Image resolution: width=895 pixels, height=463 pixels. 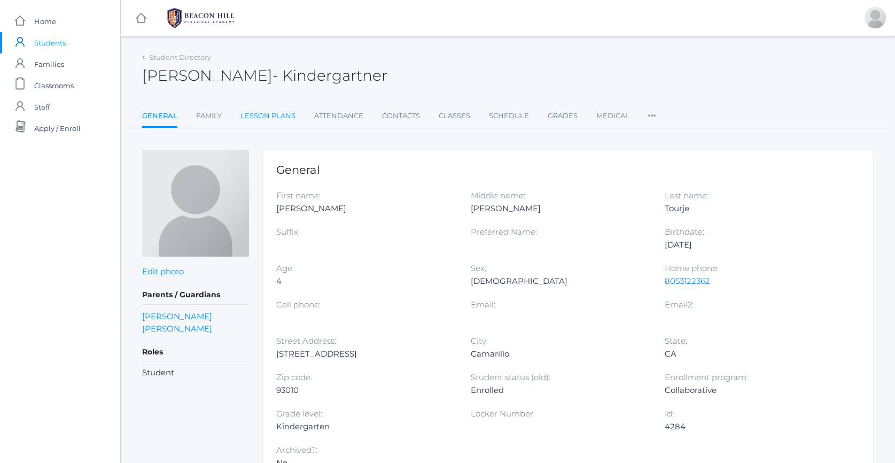 What do you see at coordinates (160, 116) in the screenshot?
I see `a: General` at bounding box center [160, 116].